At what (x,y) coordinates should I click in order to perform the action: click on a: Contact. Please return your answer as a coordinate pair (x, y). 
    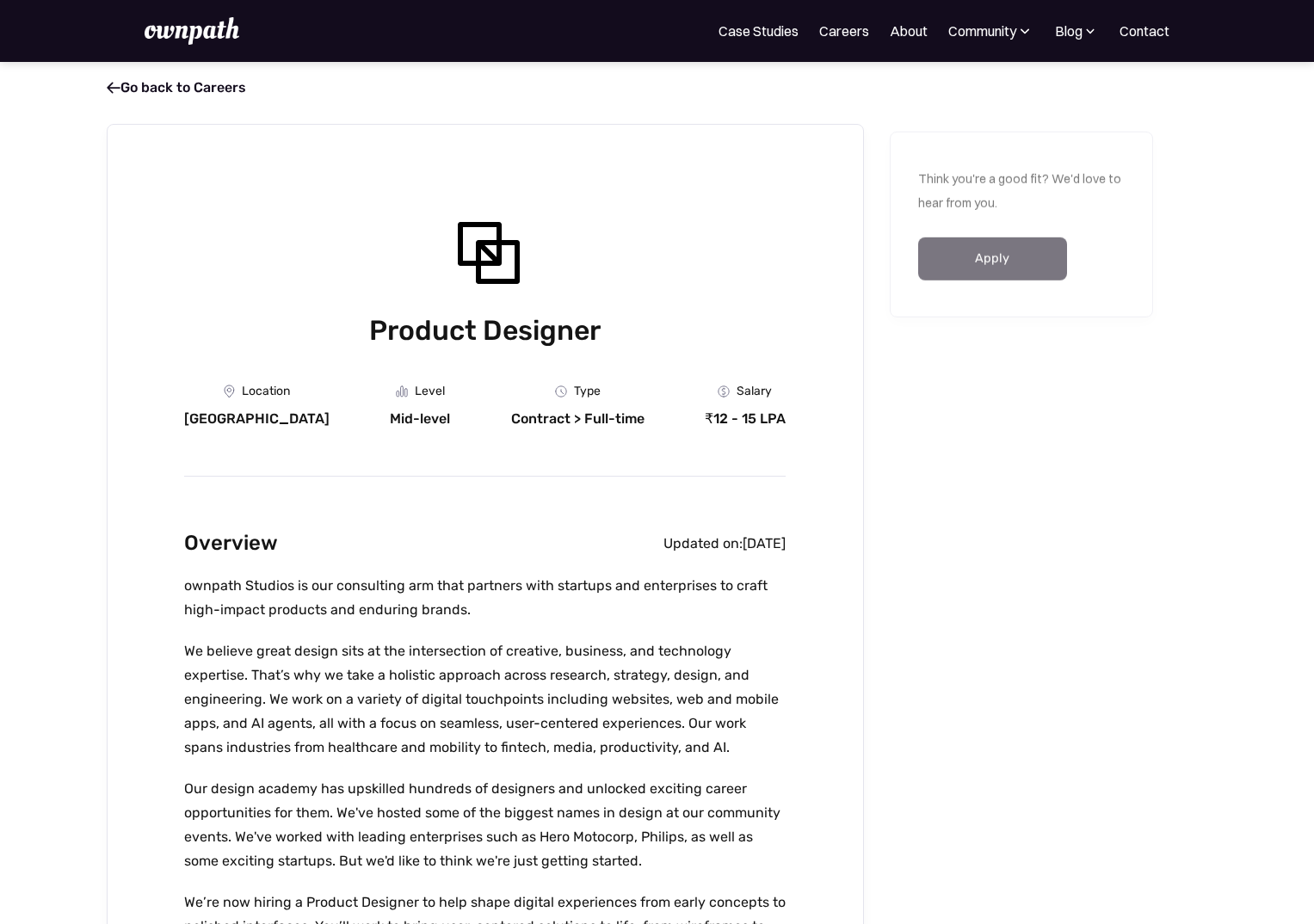
    Looking at the image, I should click on (1144, 31).